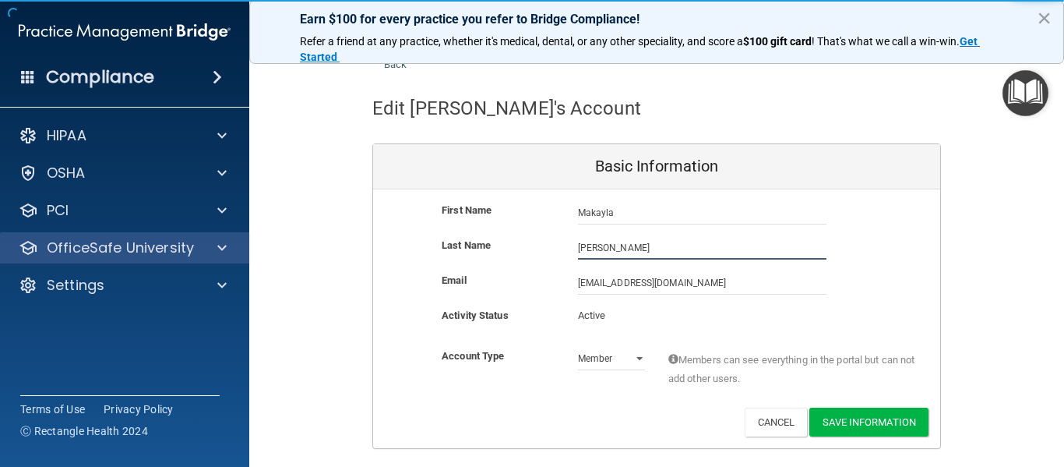 This screenshot has height=467, width=1064. What do you see at coordinates (792, 369) in the screenshot?
I see `span: Members can see everything in the portal but can not add other users.` at bounding box center [792, 369].